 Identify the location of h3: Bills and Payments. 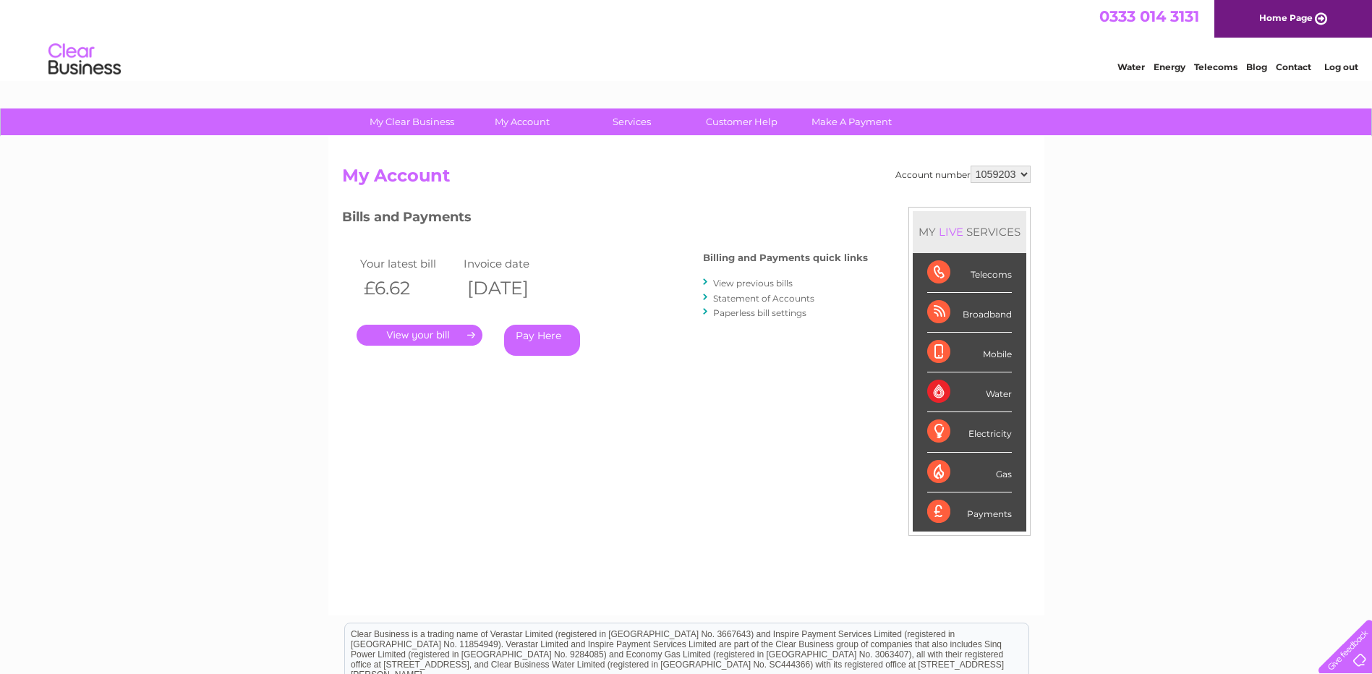
(604, 219).